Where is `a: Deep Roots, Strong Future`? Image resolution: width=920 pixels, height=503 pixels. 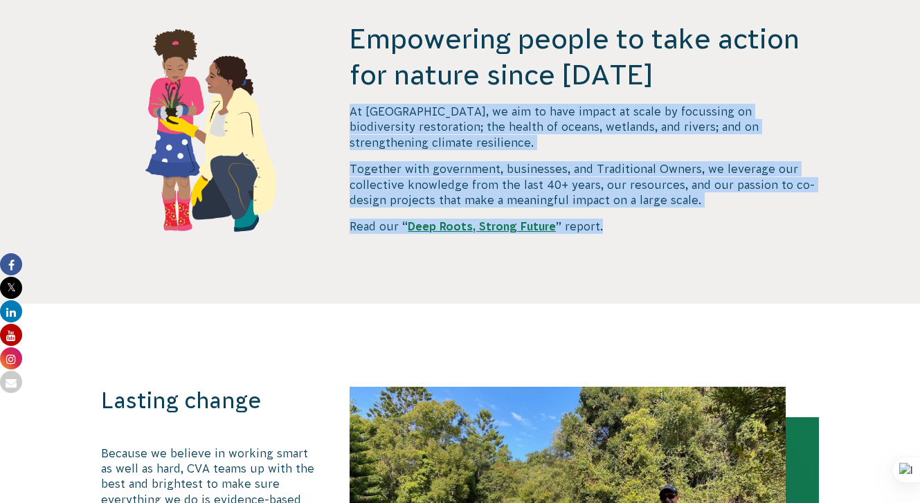
a: Deep Roots, Strong Future is located at coordinates (482, 226).